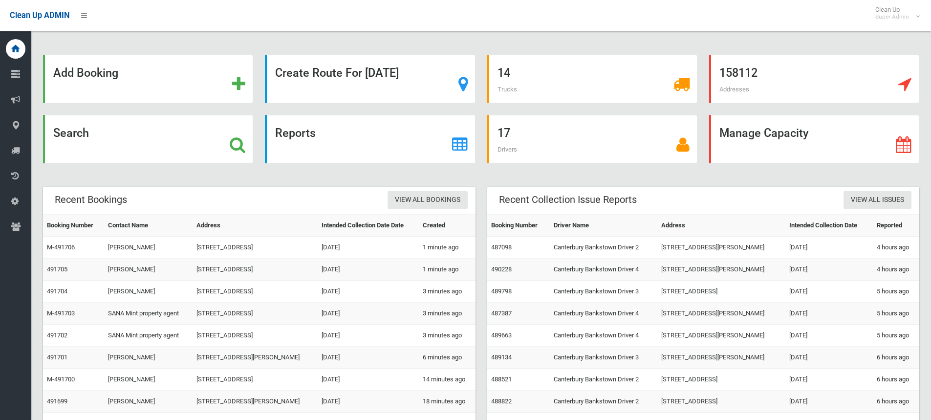  Describe the element at coordinates (255, 225) in the screenshot. I see `th: Address` at that location.